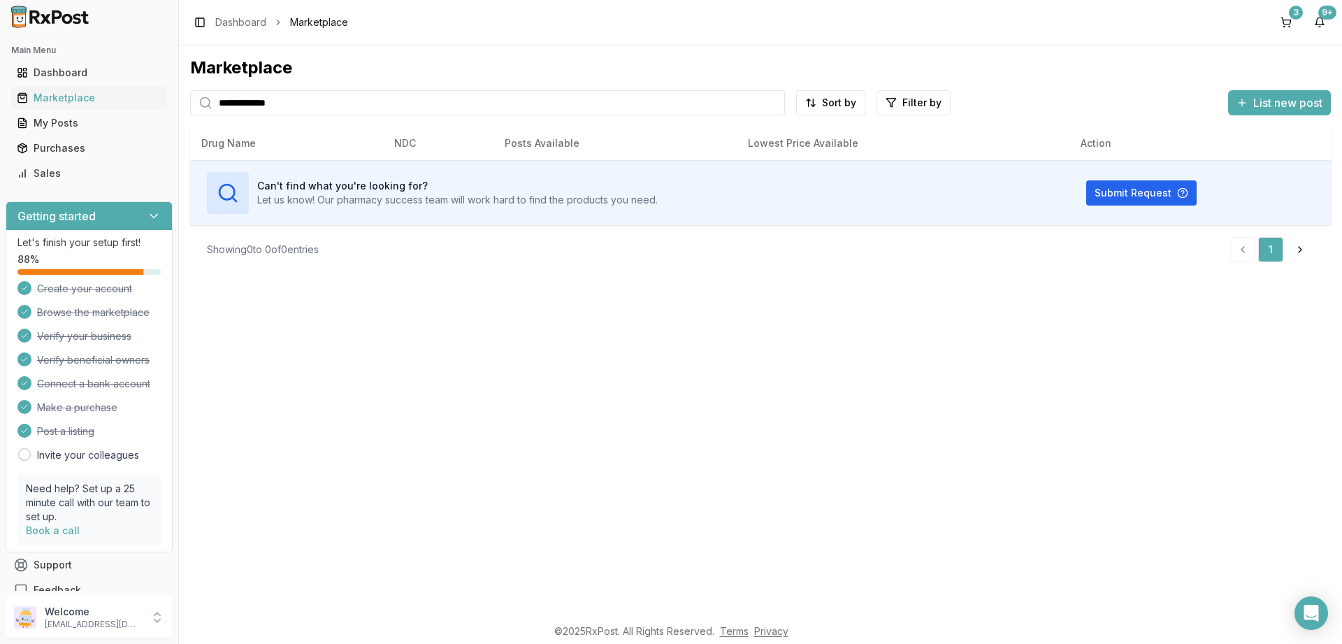 The image size is (1342, 644). What do you see at coordinates (263, 250) in the screenshot?
I see `div: Showing 0 to 0 of 0 entries` at bounding box center [263, 250].